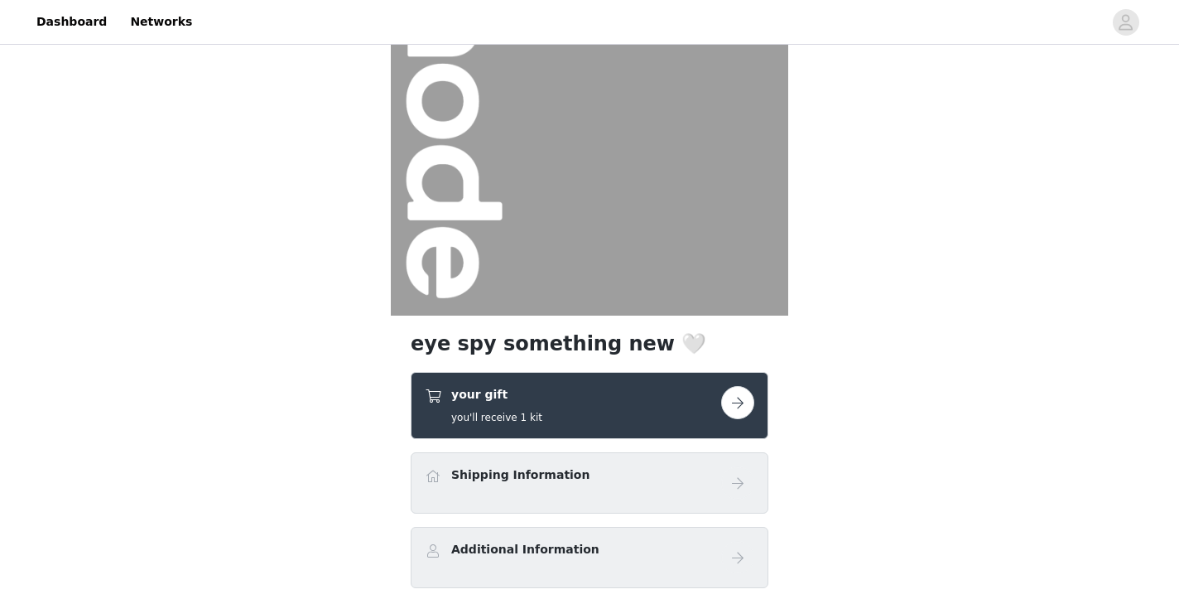 This screenshot has height=599, width=1179. I want to click on a: Networks, so click(161, 22).